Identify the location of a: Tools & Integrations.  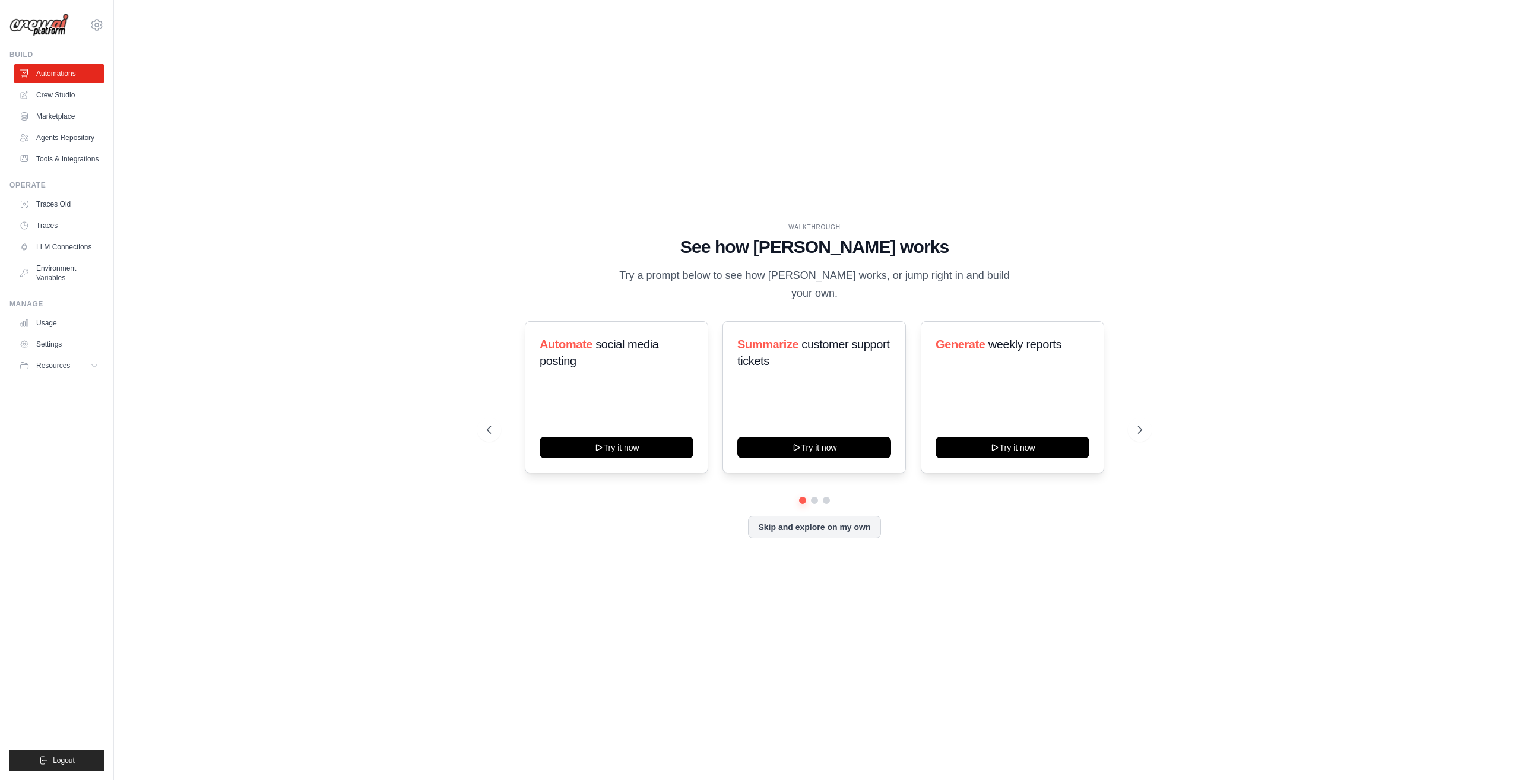
(59, 159).